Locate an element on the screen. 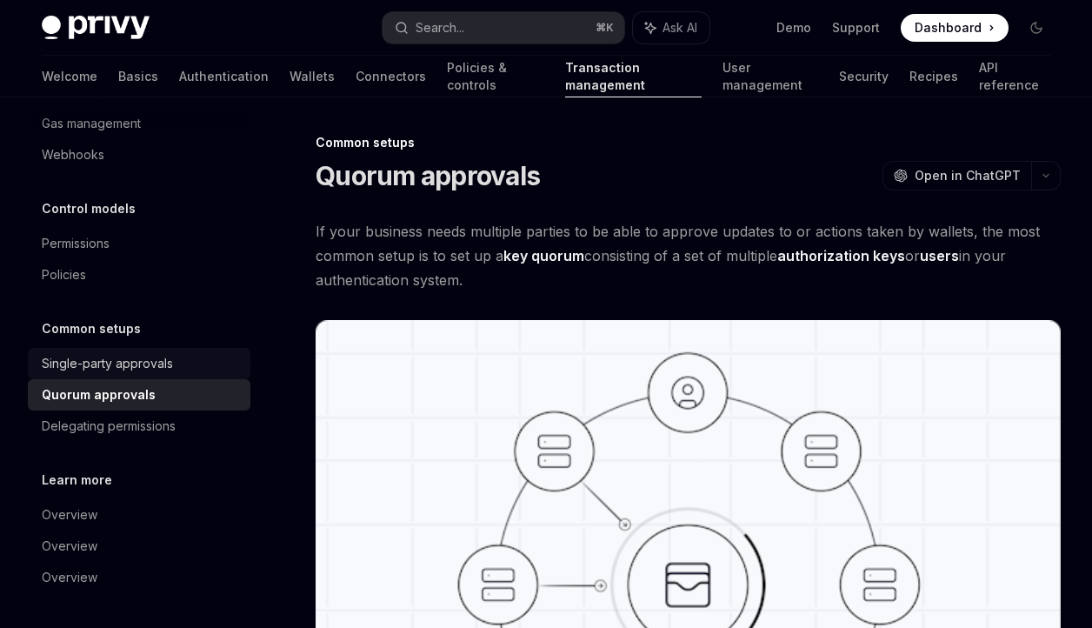 The width and height of the screenshot is (1092, 628). div: Single-party approvals is located at coordinates (107, 363).